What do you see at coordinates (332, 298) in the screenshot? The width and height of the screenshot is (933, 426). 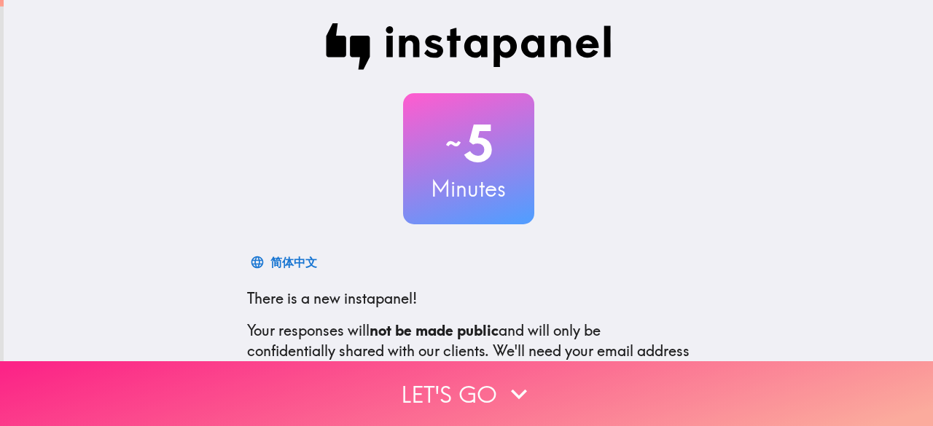 I see `span: There is a new instapanel!` at bounding box center [332, 298].